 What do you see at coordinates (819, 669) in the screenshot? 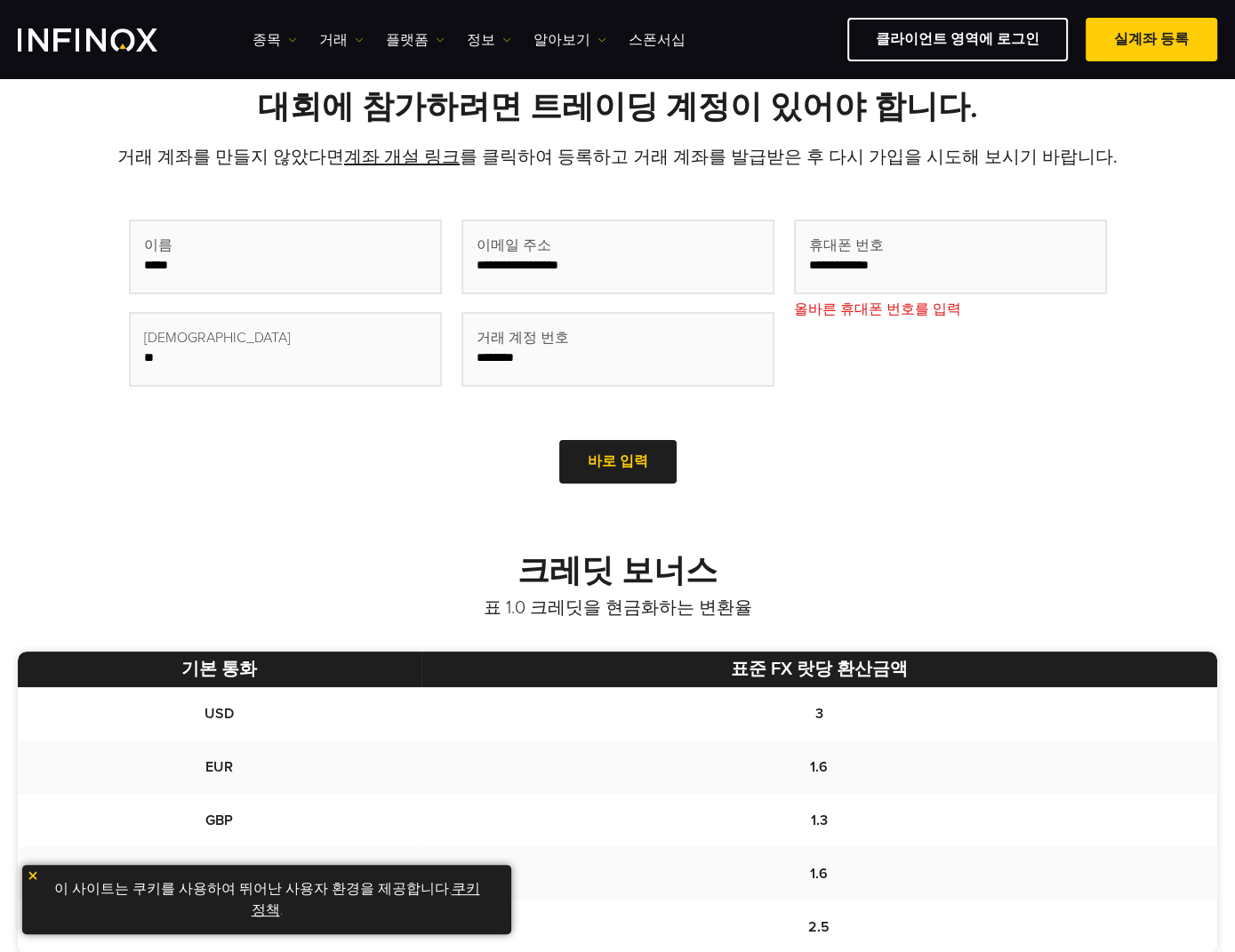
I see `th: 표준 FX 랏당 환산금액` at bounding box center [819, 669].